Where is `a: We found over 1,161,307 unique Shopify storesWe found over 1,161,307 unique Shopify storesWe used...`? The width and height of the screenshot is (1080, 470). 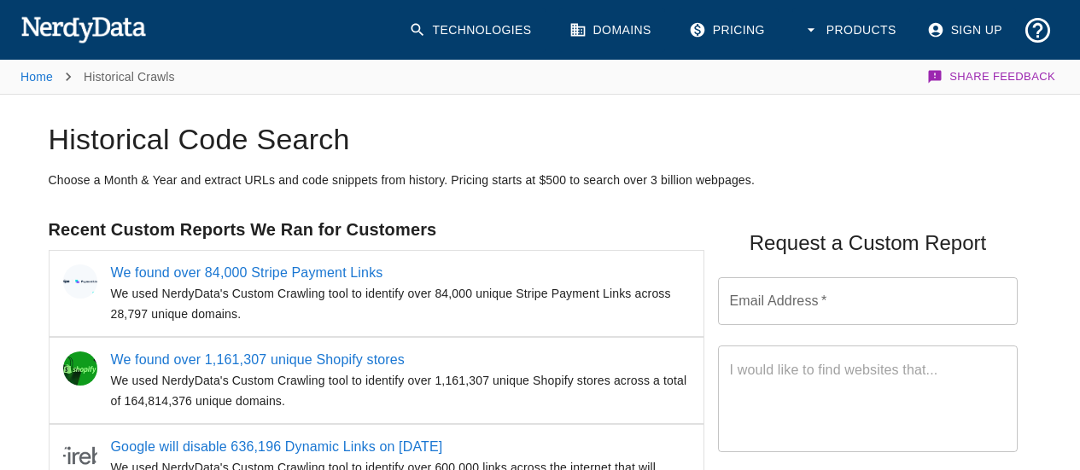 a: We found over 1,161,307 unique Shopify storesWe found over 1,161,307 unique Shopify storesWe used... is located at coordinates (377, 381).